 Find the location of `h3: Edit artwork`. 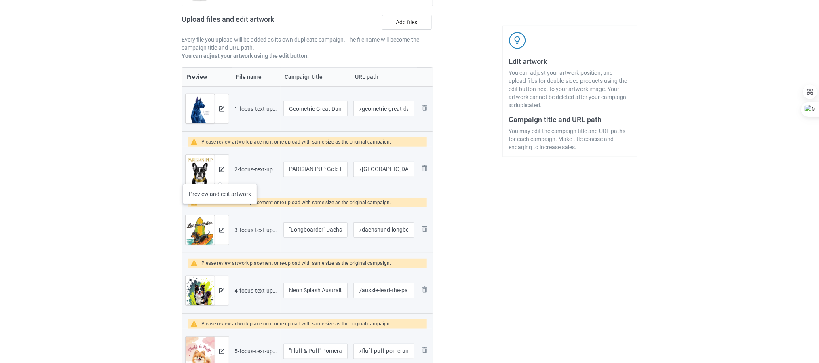

h3: Edit artwork is located at coordinates (570, 61).